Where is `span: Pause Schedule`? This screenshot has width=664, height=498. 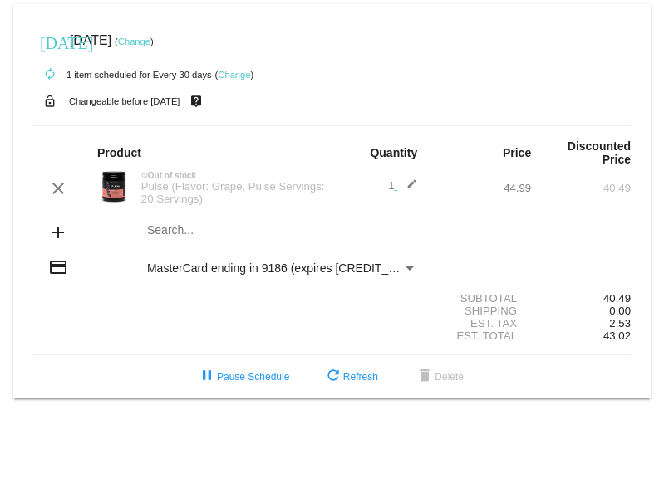 span: Pause Schedule is located at coordinates (243, 377).